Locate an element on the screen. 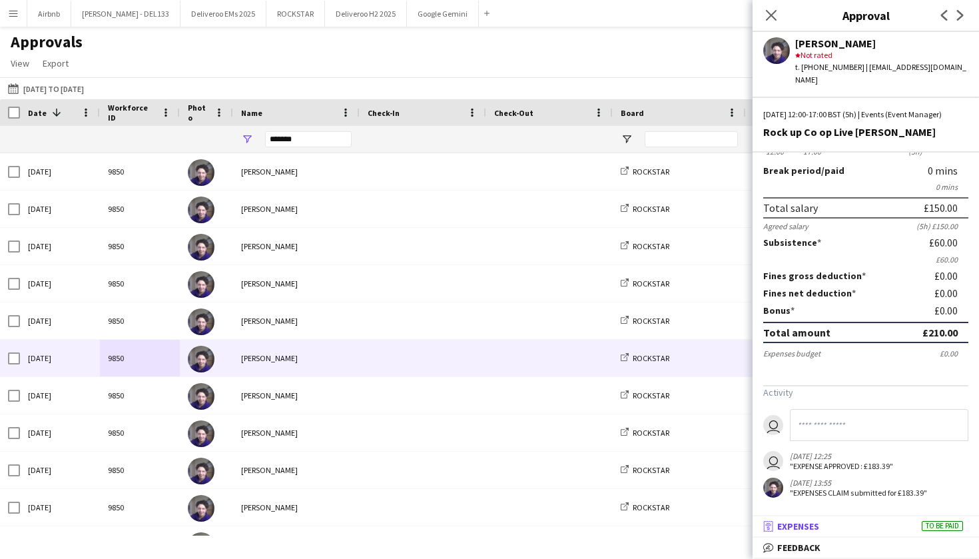 This screenshot has height=559, width=979. label: /paid is located at coordinates (804, 171).